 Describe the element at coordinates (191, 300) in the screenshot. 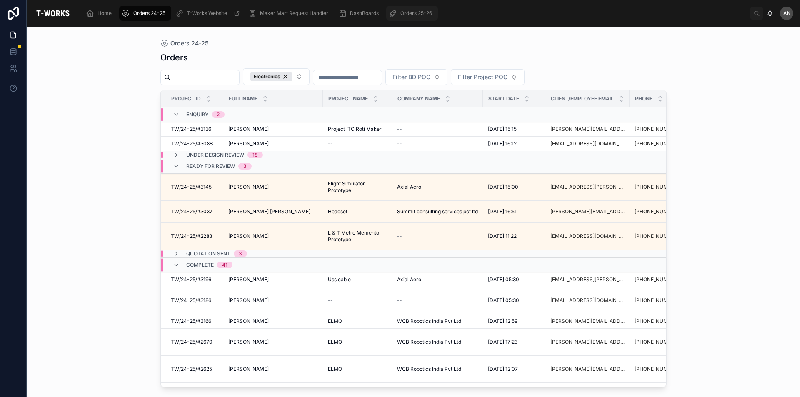

I see `span: TW/24-25/#3186` at that location.